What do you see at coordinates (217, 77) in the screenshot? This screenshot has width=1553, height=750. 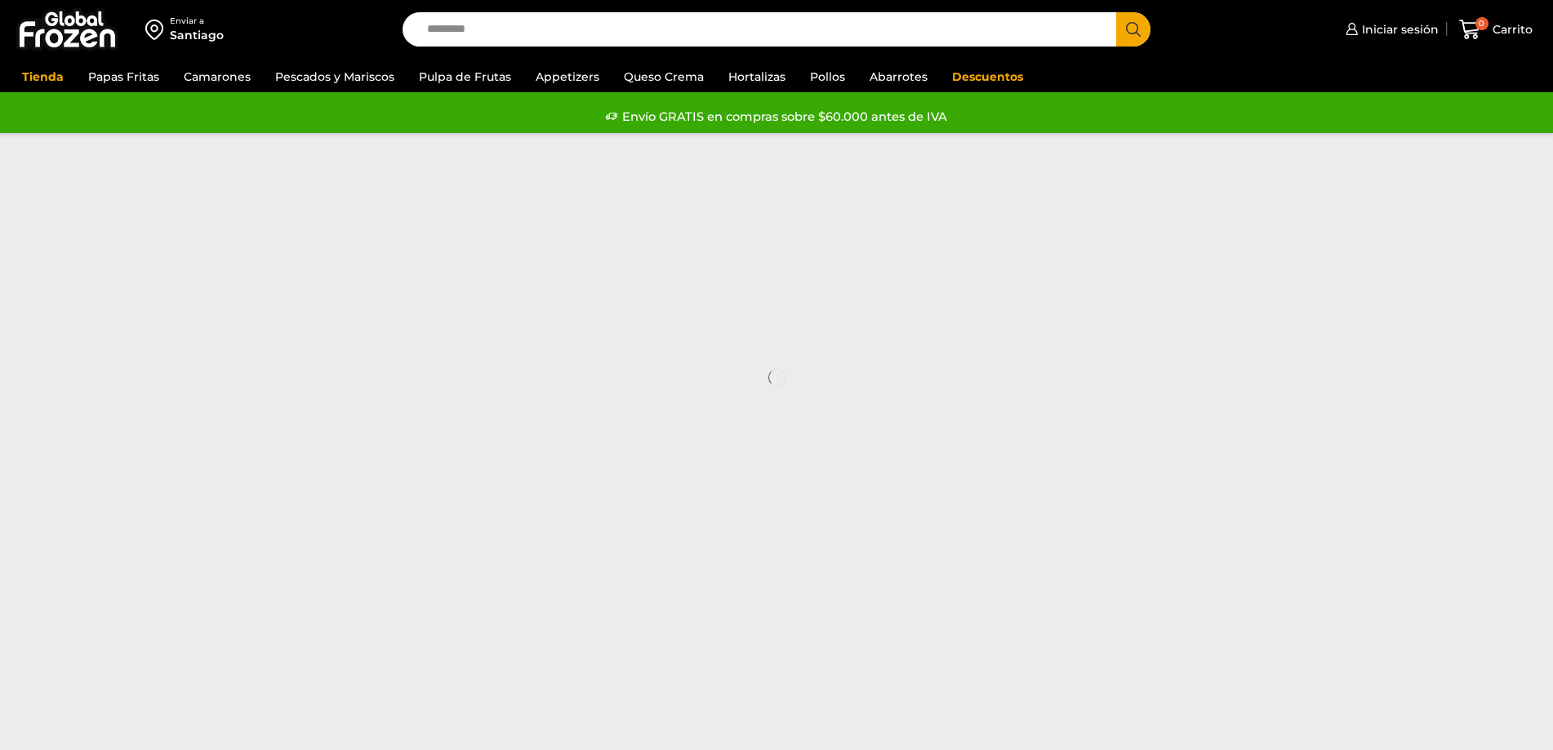 I see `a: Camarones` at bounding box center [217, 77].